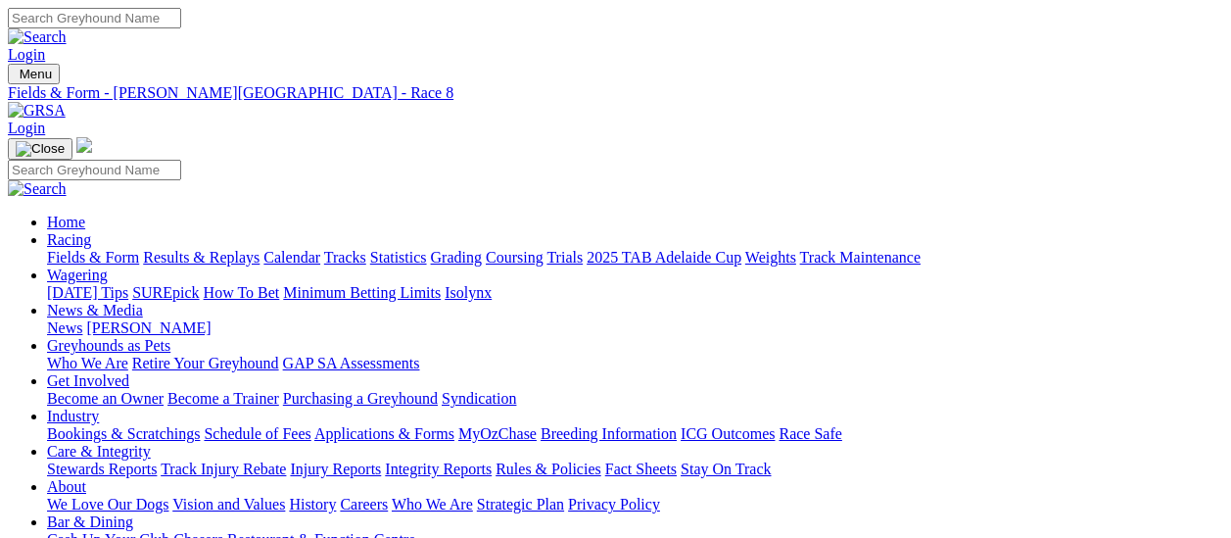 The width and height of the screenshot is (1231, 538). Describe the element at coordinates (36, 111) in the screenshot. I see `img: GRSA` at that location.